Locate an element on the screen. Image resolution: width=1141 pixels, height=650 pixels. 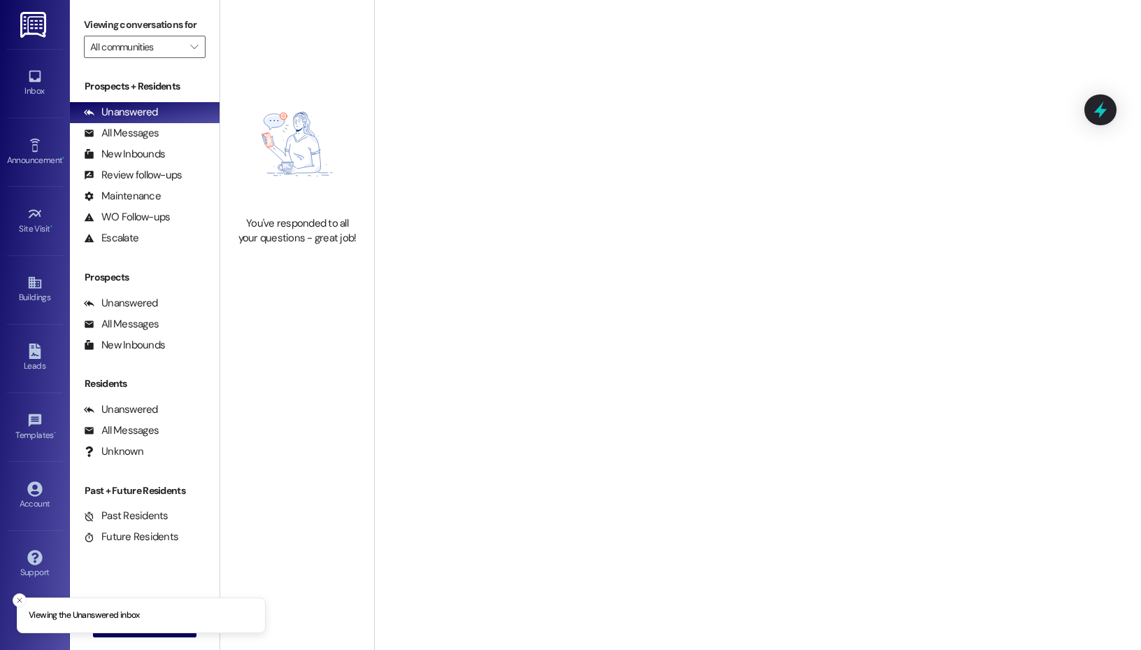
div: Prospects is located at coordinates (145, 277).